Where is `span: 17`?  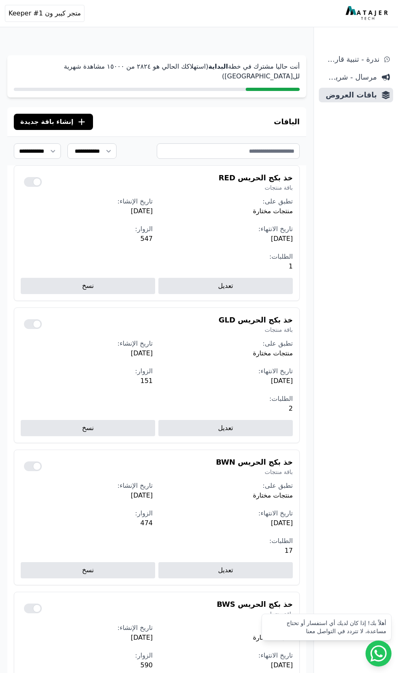 span: 17 is located at coordinates (227, 551).